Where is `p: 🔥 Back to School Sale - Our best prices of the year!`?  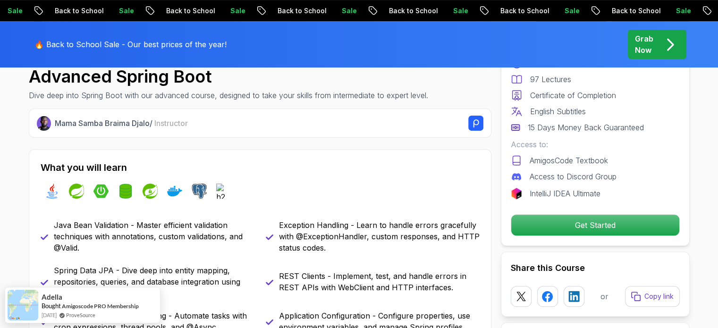
p: 🔥 Back to School Sale - Our best prices of the year! is located at coordinates (130, 44).